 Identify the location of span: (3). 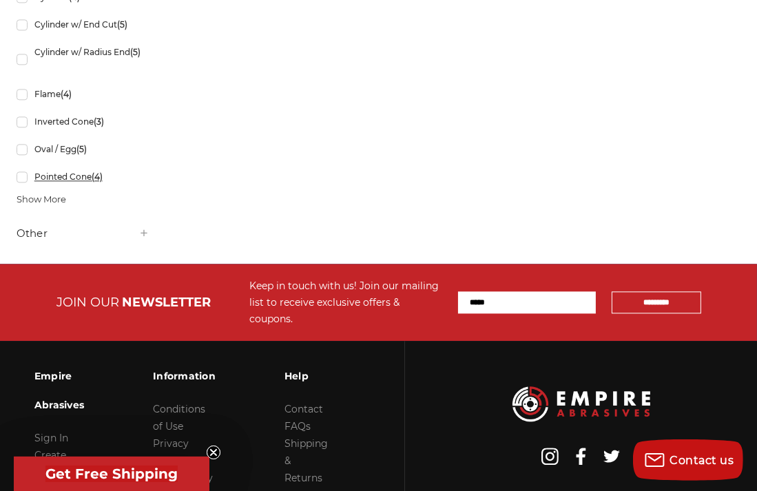
(98, 121).